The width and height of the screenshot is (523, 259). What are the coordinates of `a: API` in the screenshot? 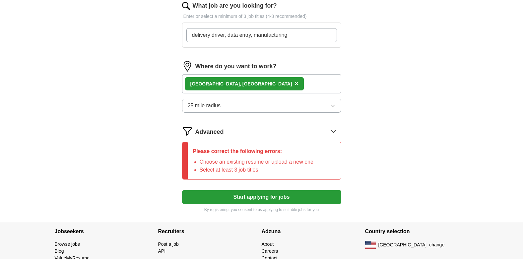 It's located at (162, 251).